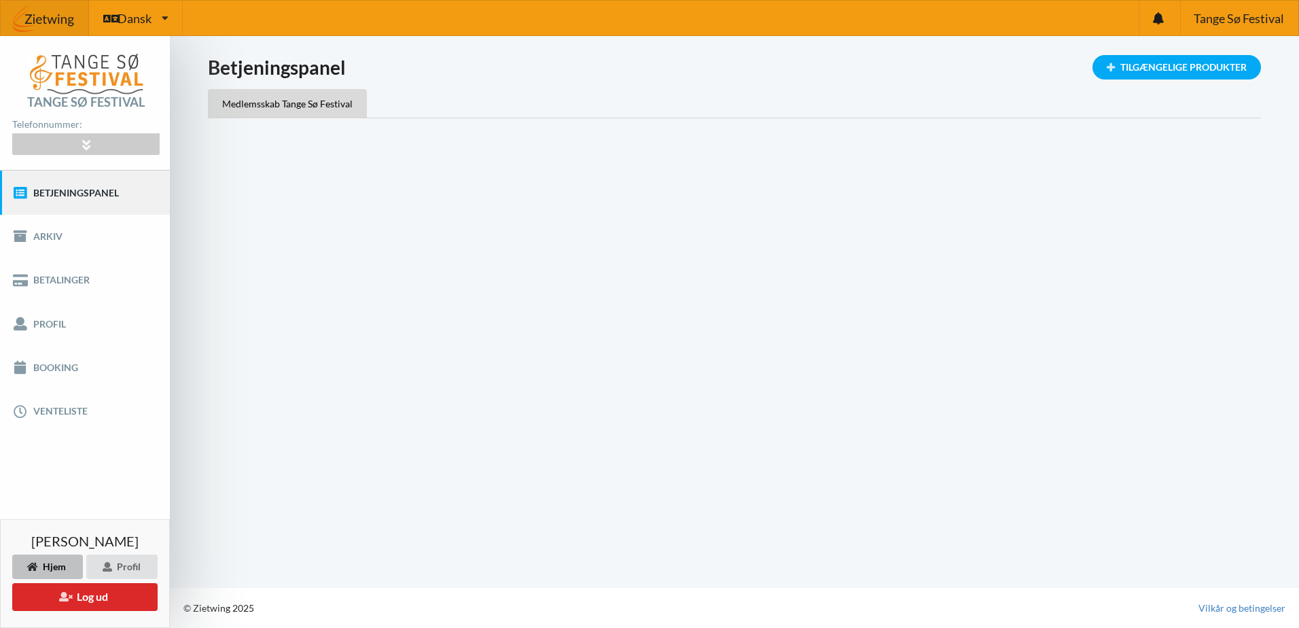 The height and width of the screenshot is (628, 1299). I want to click on button: Log ud, so click(85, 597).